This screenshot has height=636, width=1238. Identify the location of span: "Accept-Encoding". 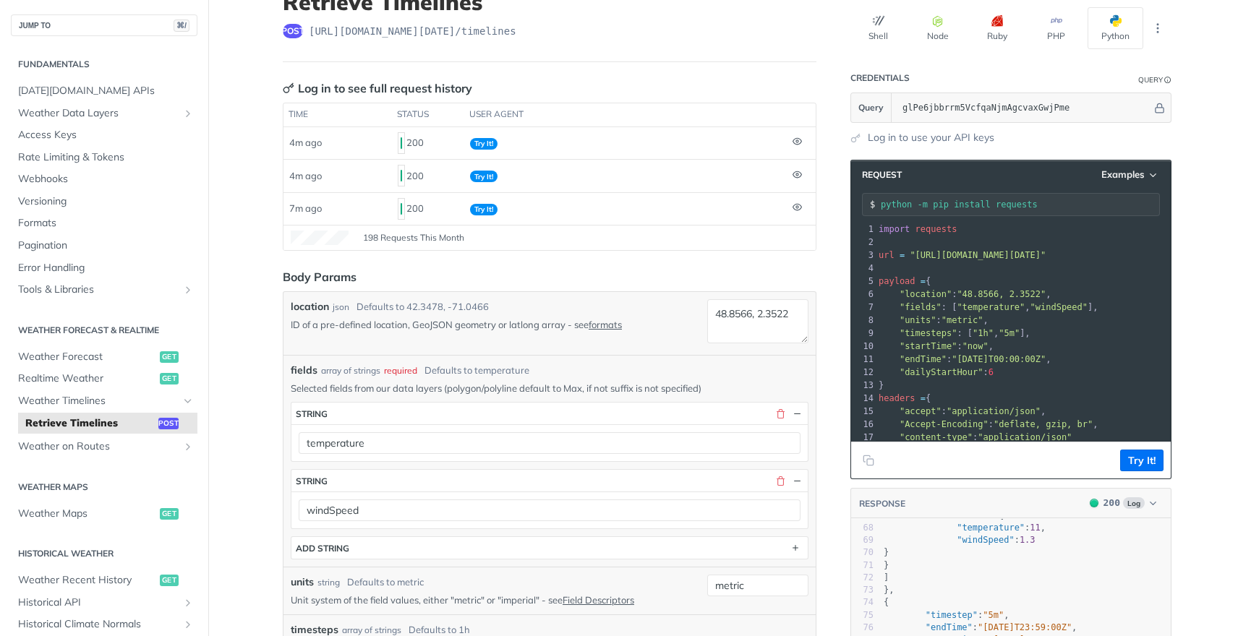
(943, 424).